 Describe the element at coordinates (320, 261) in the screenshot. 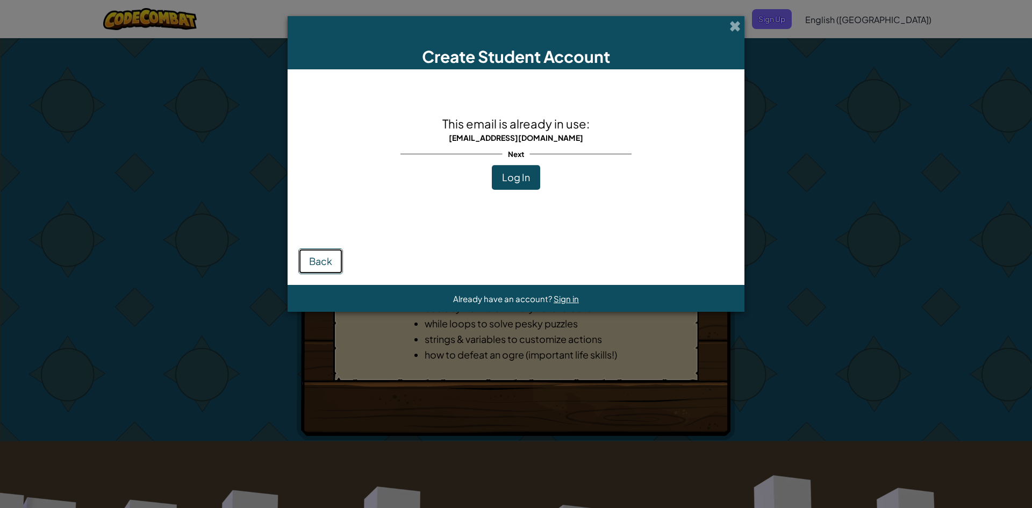

I see `span: Back` at that location.